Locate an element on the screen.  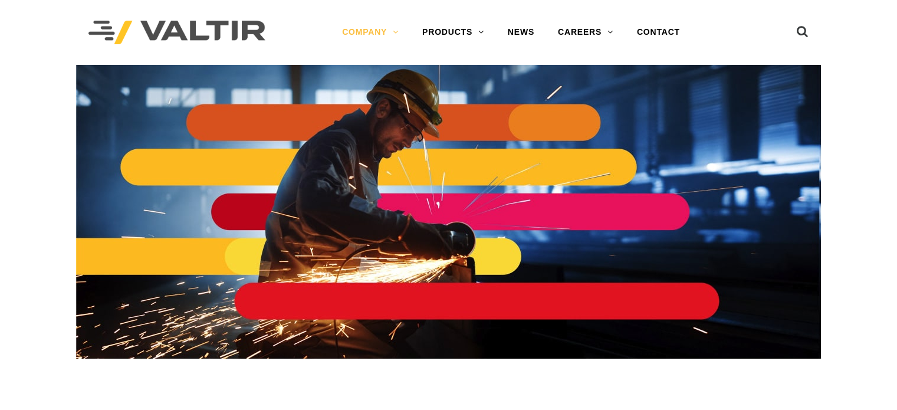
a: CONTACT is located at coordinates (658, 32).